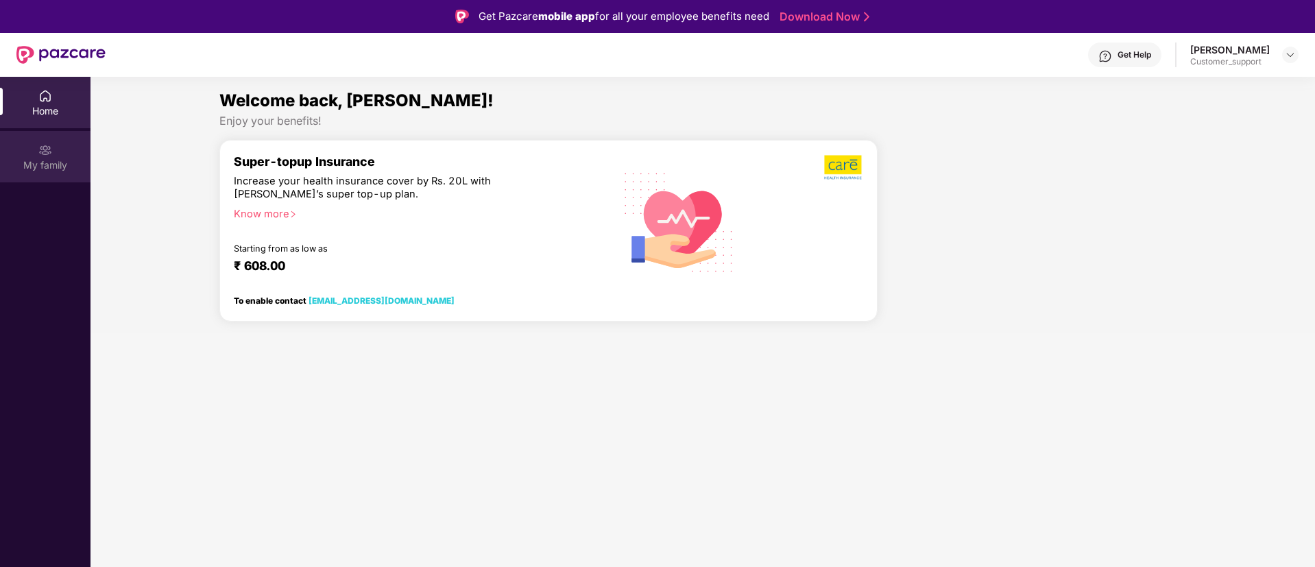 This screenshot has height=567, width=1315. Describe the element at coordinates (1134, 55) in the screenshot. I see `div: Get Help` at that location.